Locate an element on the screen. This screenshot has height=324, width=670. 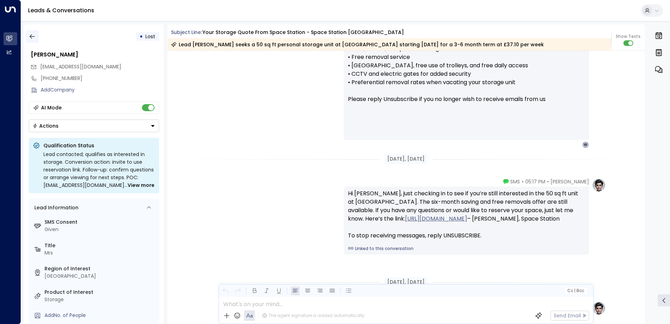
span: Cc Bcc is located at coordinates (576, 291).